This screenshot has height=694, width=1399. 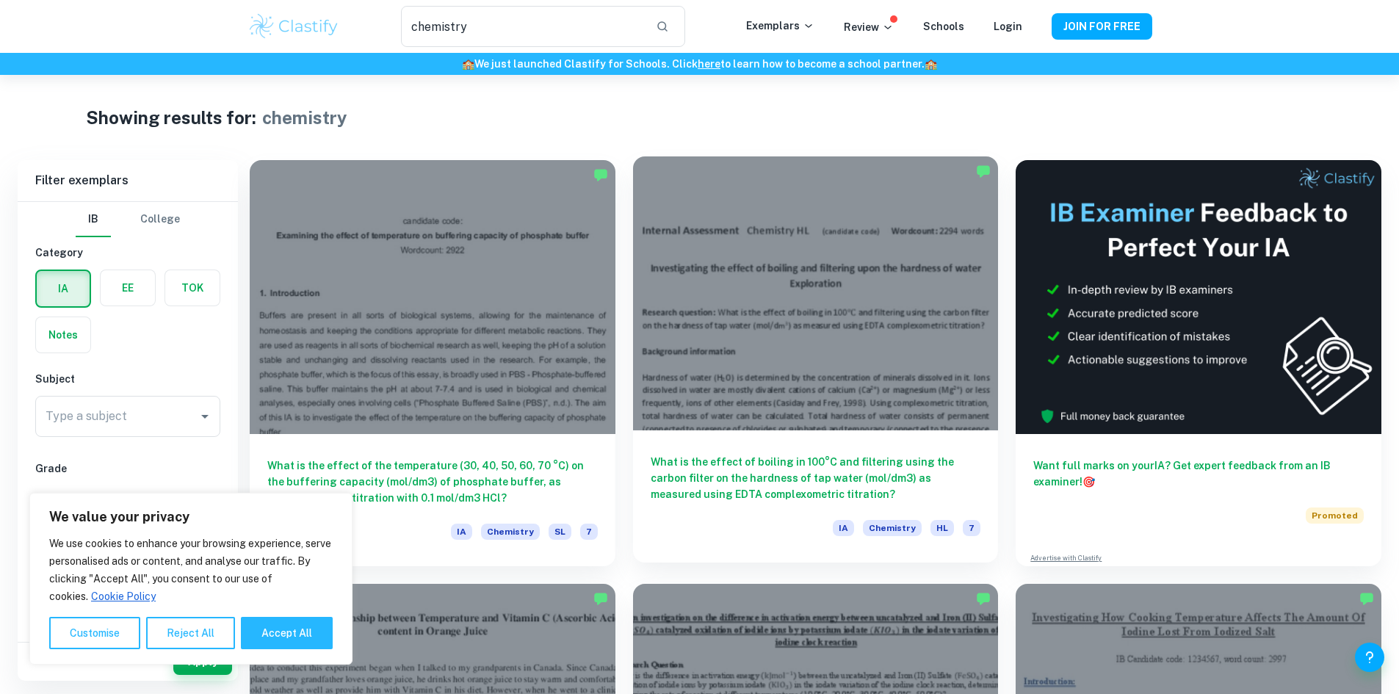 I want to click on button: Help and Feedback, so click(x=1370, y=657).